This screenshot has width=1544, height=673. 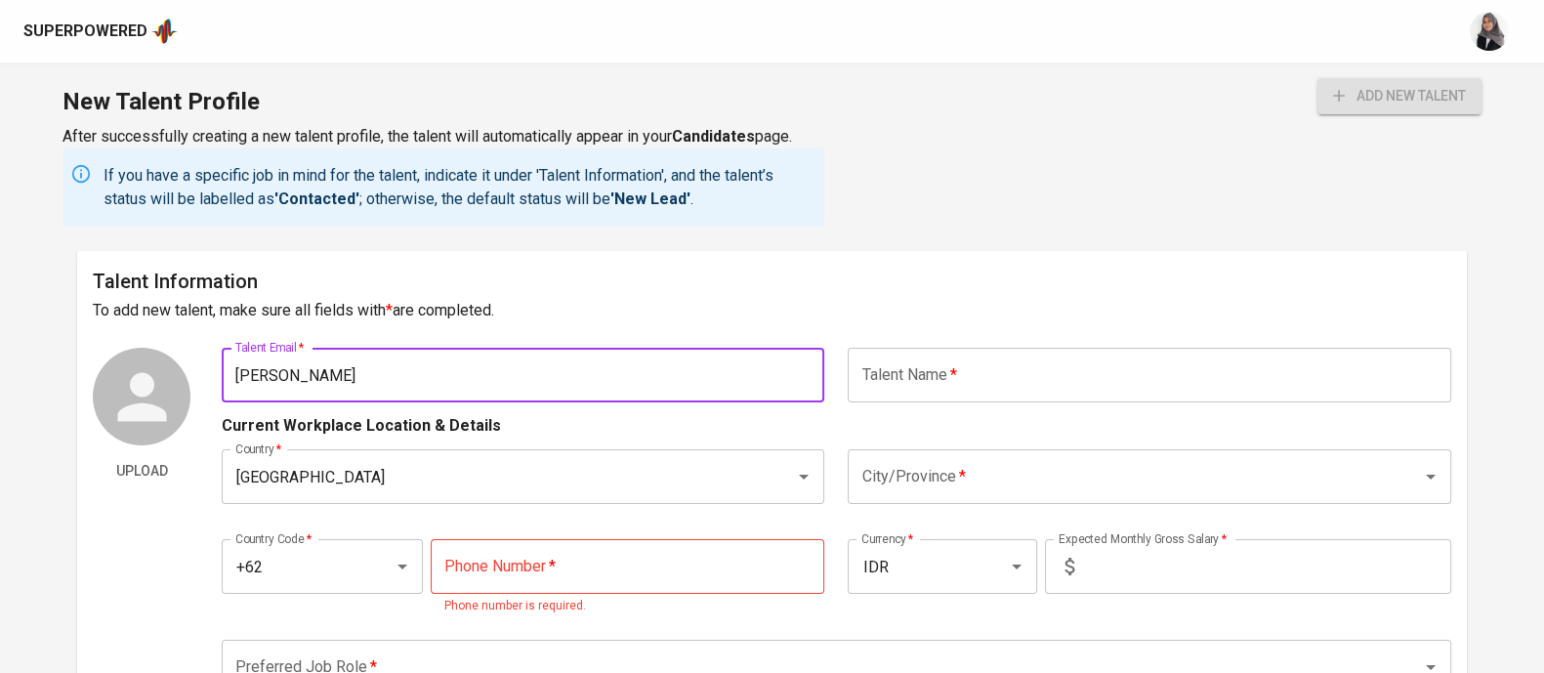 I want to click on b: 'Contacted', so click(x=316, y=198).